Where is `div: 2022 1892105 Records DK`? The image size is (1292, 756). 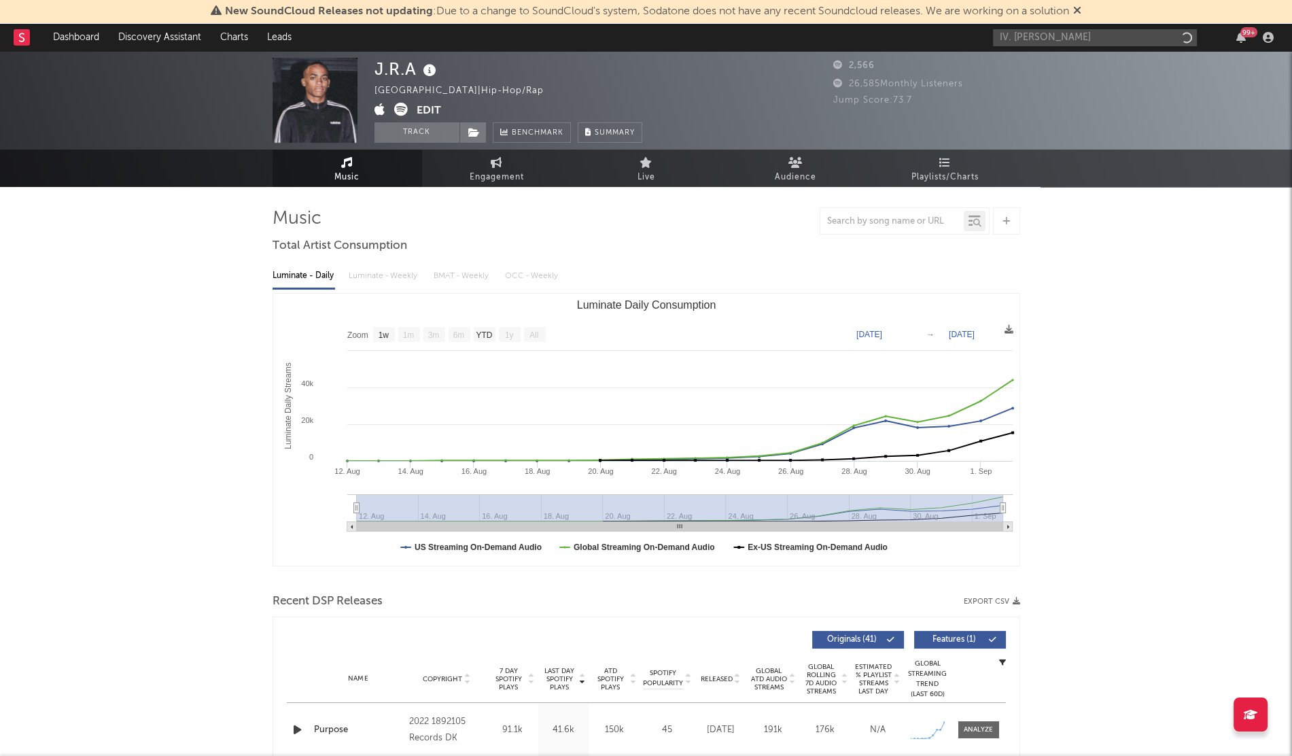
div: 2022 1892105 Records DK is located at coordinates (446, 730).